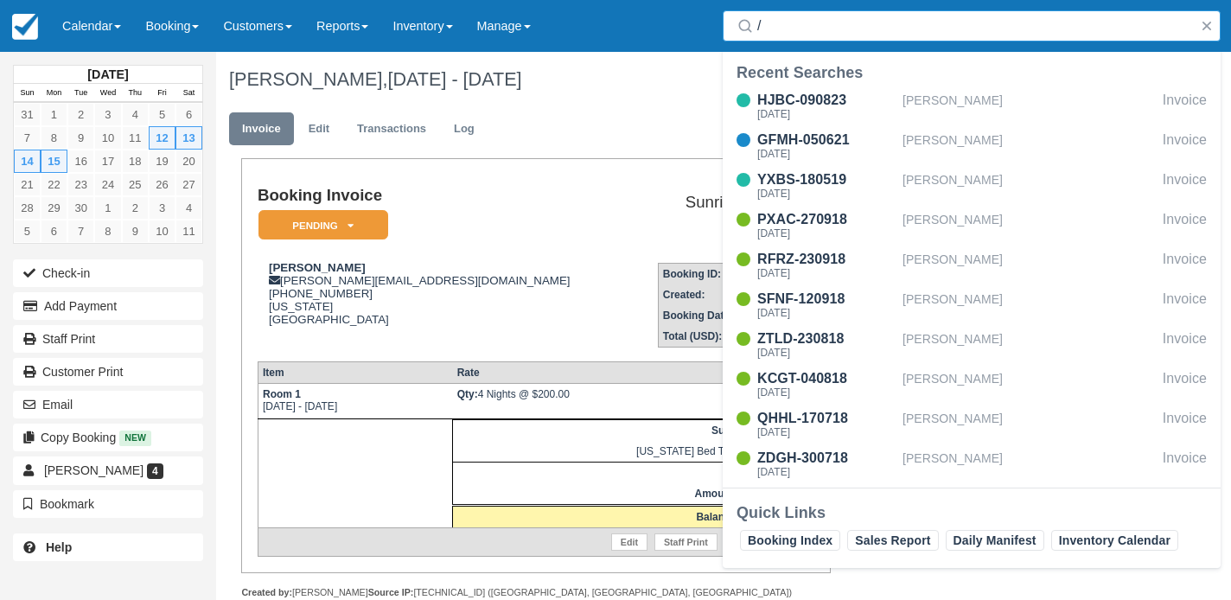 The image size is (1231, 600). I want to click on a: Transactions, so click(392, 129).